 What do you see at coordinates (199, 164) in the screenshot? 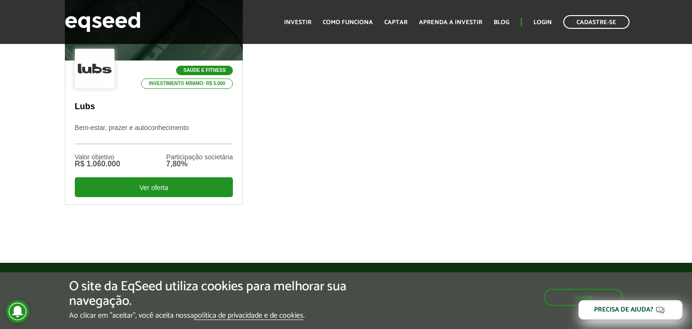
I see `div: 7,80%` at bounding box center [199, 164].